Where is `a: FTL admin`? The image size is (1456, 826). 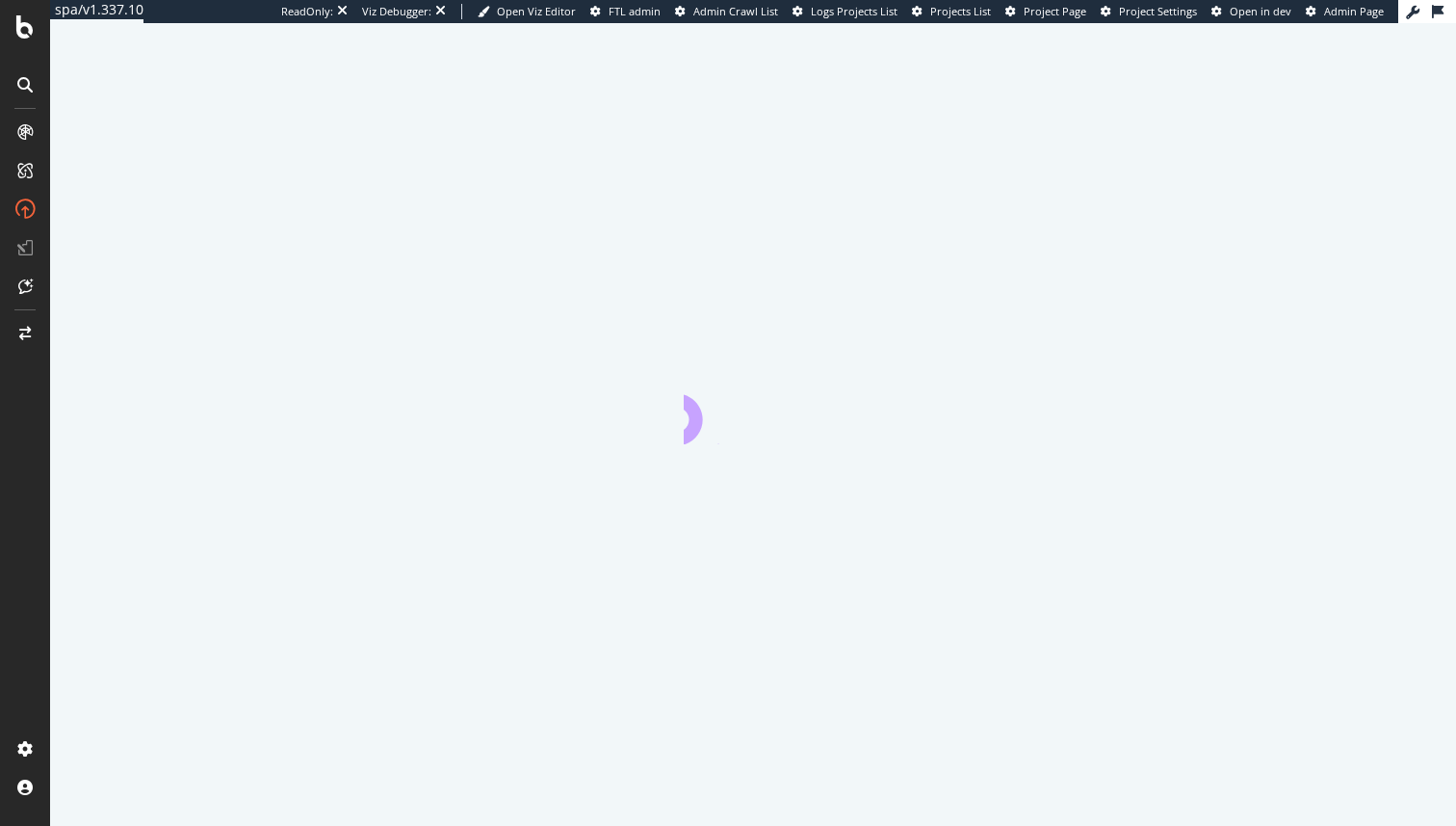 a: FTL admin is located at coordinates (625, 12).